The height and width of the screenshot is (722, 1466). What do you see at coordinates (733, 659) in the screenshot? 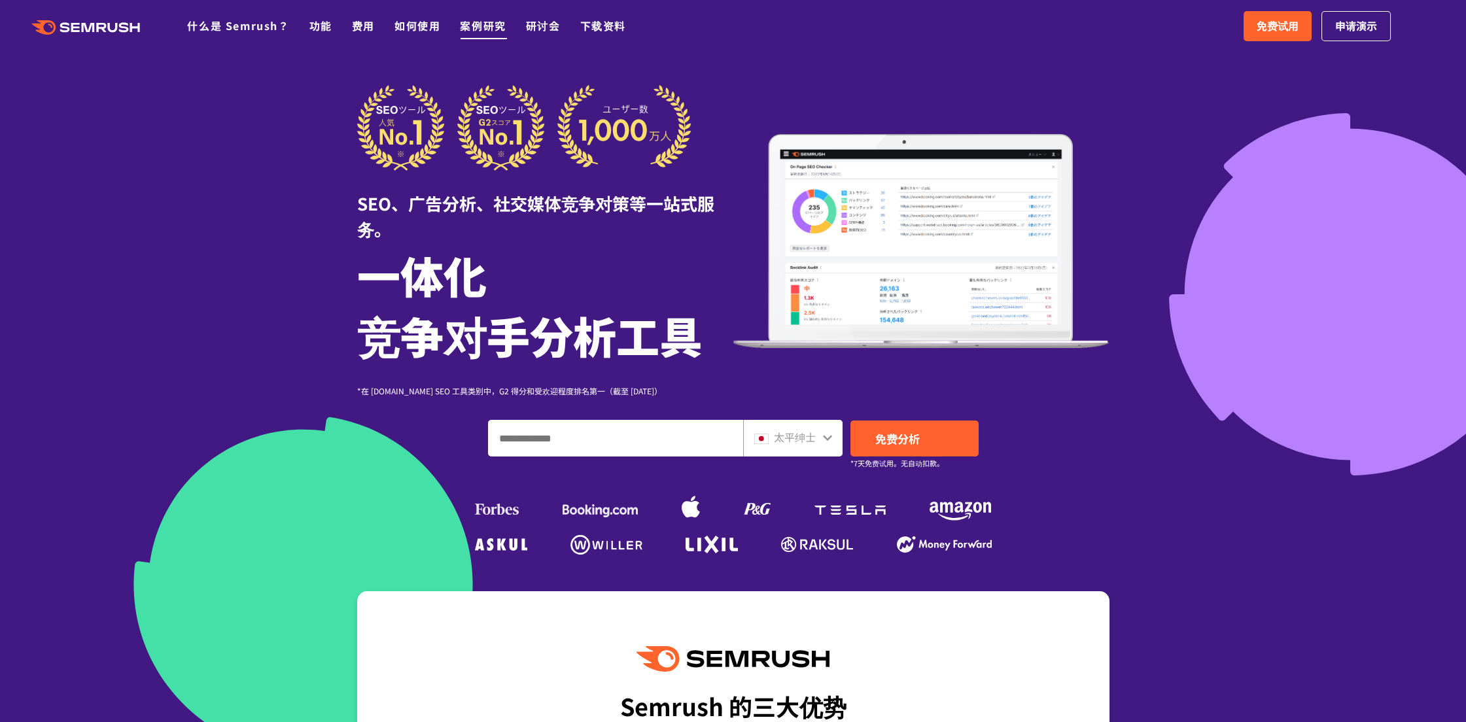
I see `img: Semrush` at bounding box center [733, 659].